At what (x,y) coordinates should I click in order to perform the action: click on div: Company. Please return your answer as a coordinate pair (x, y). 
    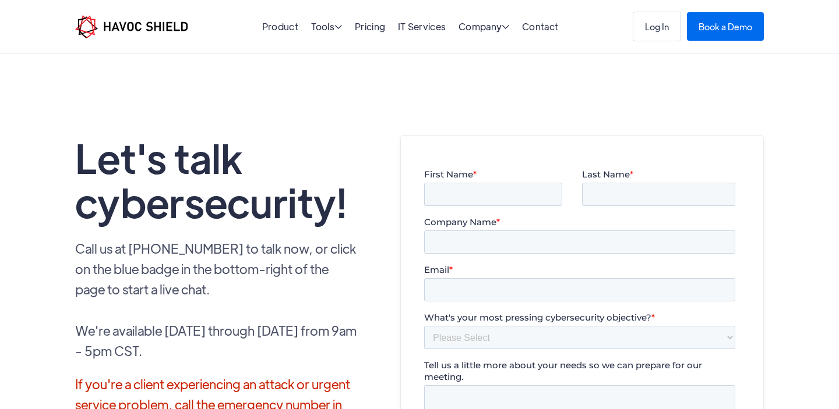
    Looking at the image, I should click on (484, 27).